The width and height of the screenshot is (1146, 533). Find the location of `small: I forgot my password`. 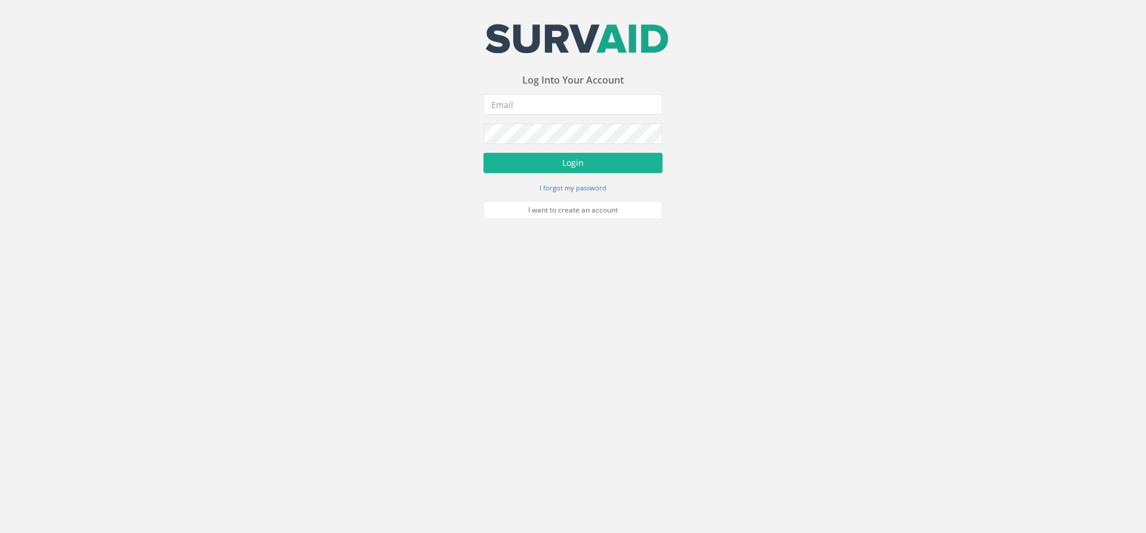

small: I forgot my password is located at coordinates (573, 187).